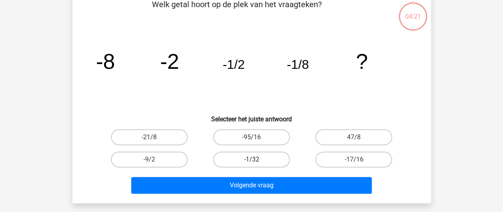  I want to click on h6: Selecteer het juiste antwoord, so click(252, 116).